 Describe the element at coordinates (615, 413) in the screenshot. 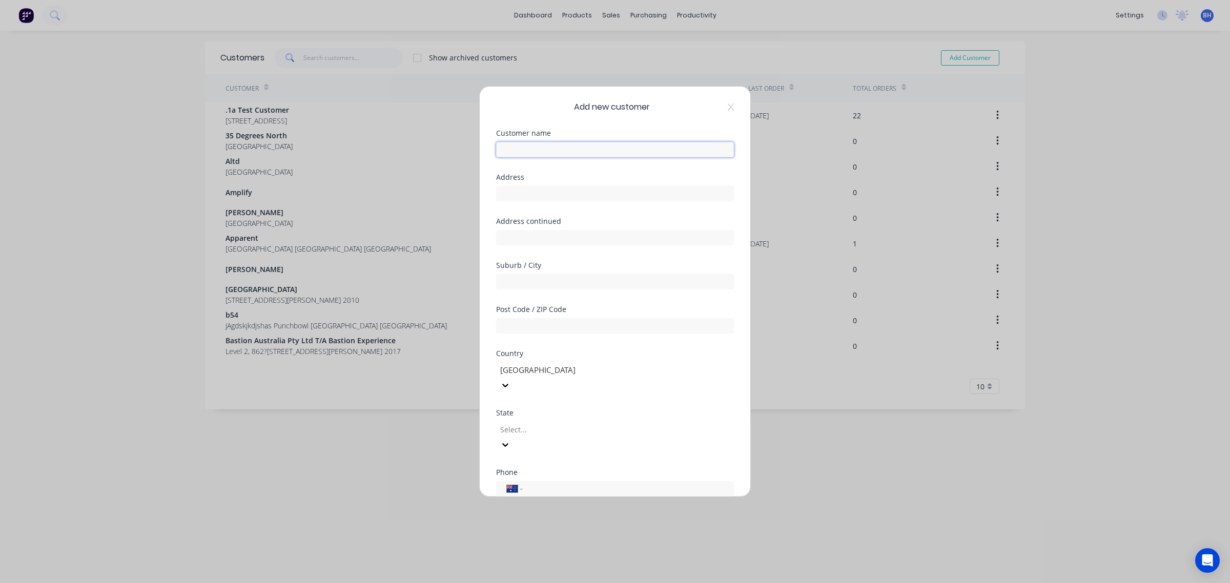

I see `div: State` at that location.